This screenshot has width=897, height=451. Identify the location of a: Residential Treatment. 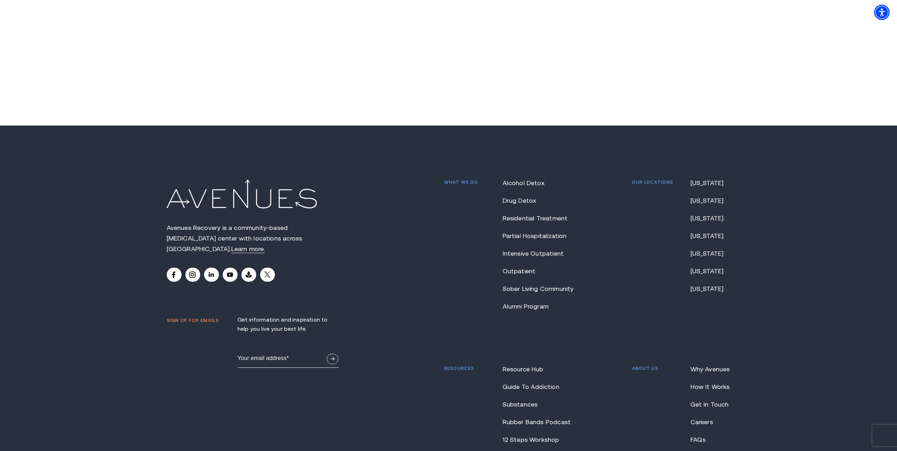
(538, 218).